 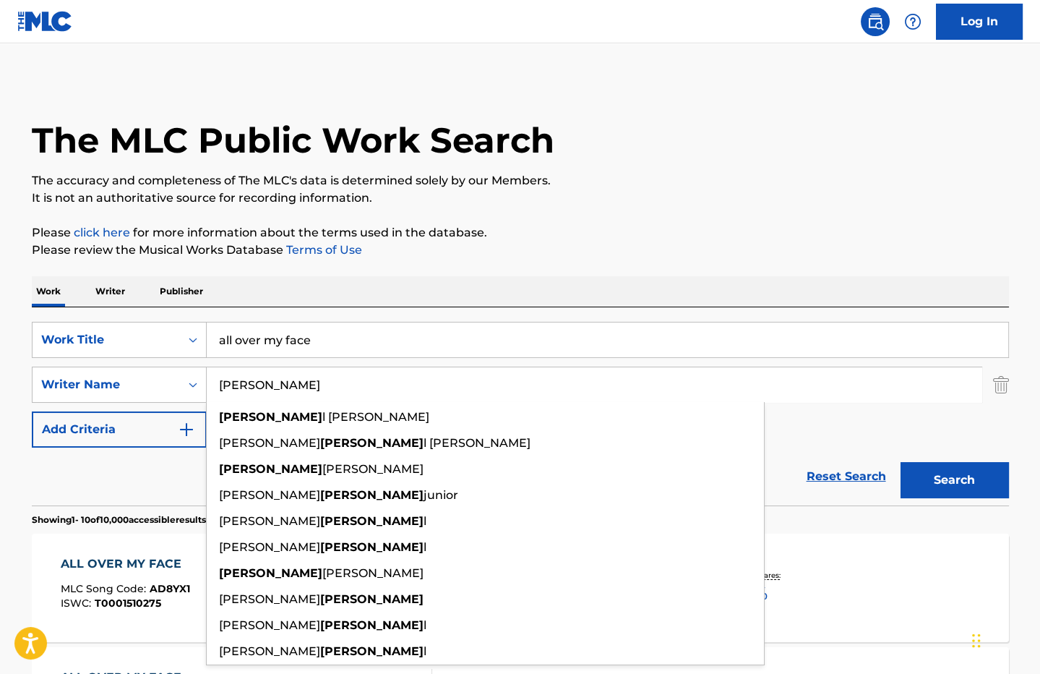 What do you see at coordinates (128, 603) in the screenshot?
I see `span: T0001510275` at bounding box center [128, 603].